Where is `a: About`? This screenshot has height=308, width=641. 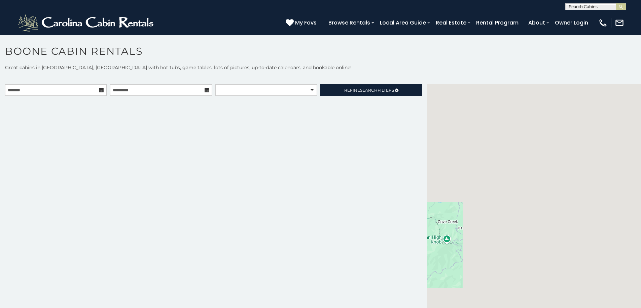
a: About is located at coordinates (537, 23).